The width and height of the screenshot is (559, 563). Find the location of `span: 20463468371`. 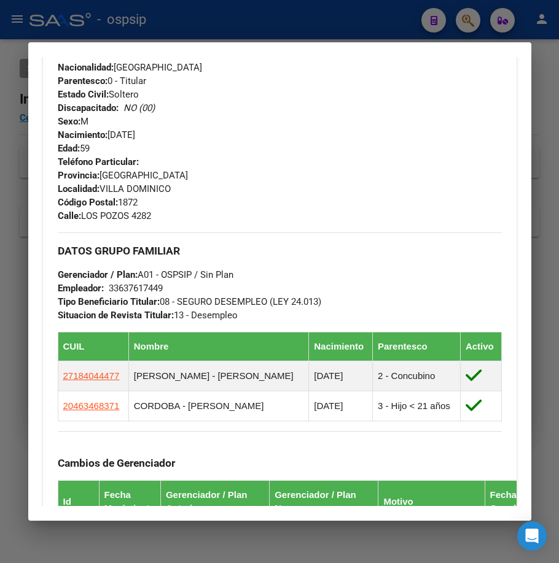

span: 20463468371 is located at coordinates (91, 406).